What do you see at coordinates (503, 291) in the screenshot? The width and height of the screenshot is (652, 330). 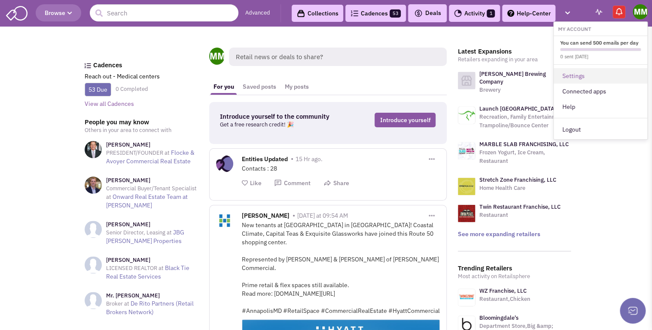 I see `a: WZ Franchise, LLC` at bounding box center [503, 291].